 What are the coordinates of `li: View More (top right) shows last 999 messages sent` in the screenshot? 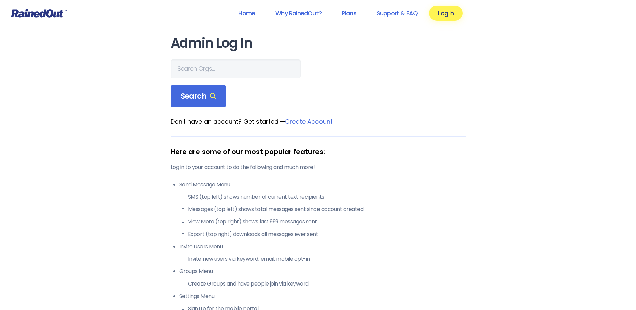 It's located at (327, 222).